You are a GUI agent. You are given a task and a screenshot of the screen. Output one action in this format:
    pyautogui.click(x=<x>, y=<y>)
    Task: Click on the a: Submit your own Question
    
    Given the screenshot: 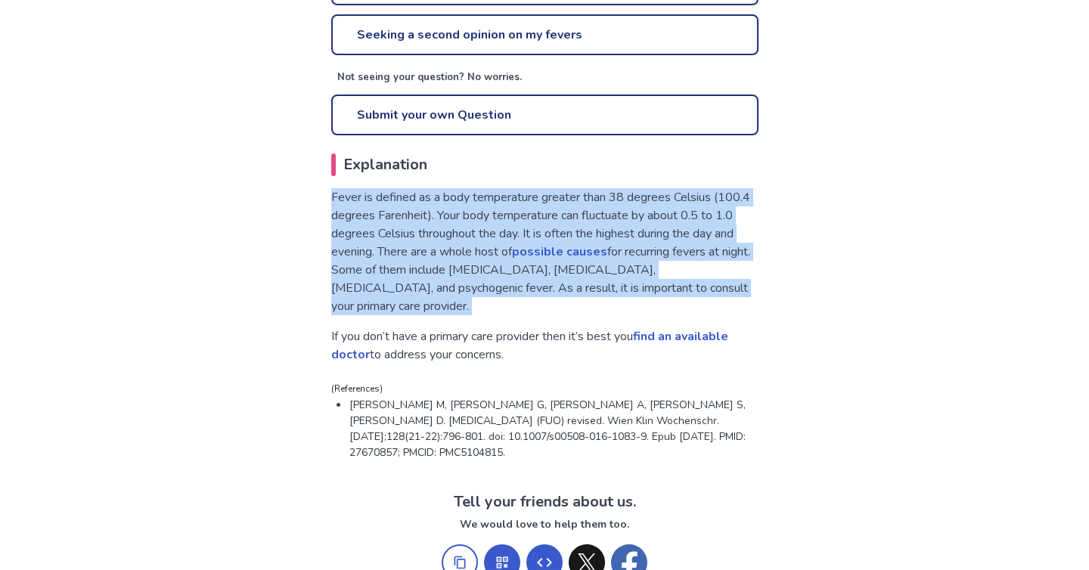 What is the action you would take?
    pyautogui.click(x=544, y=115)
    